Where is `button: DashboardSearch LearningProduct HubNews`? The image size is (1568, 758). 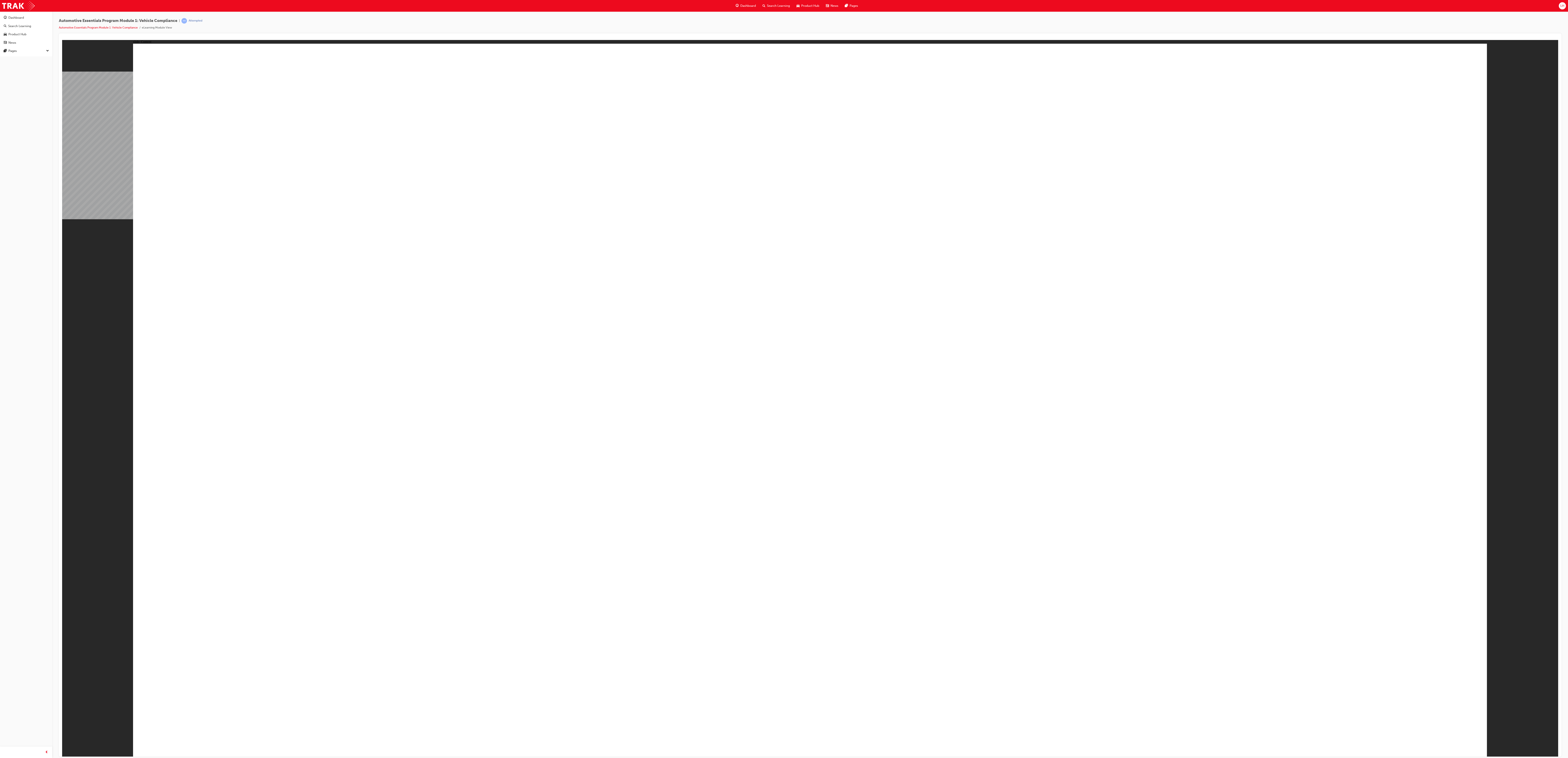 button: DashboardSearch LearningProduct HubNews is located at coordinates (26, 30).